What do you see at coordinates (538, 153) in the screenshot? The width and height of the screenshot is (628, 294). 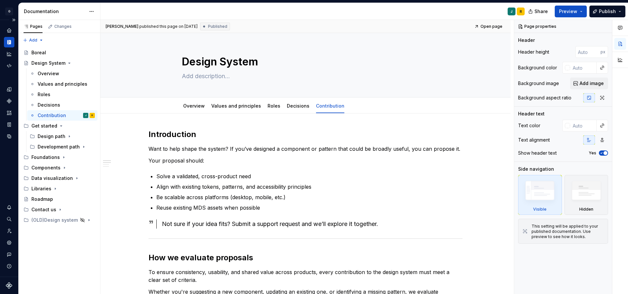 I see `div: Show header text` at bounding box center [538, 153].